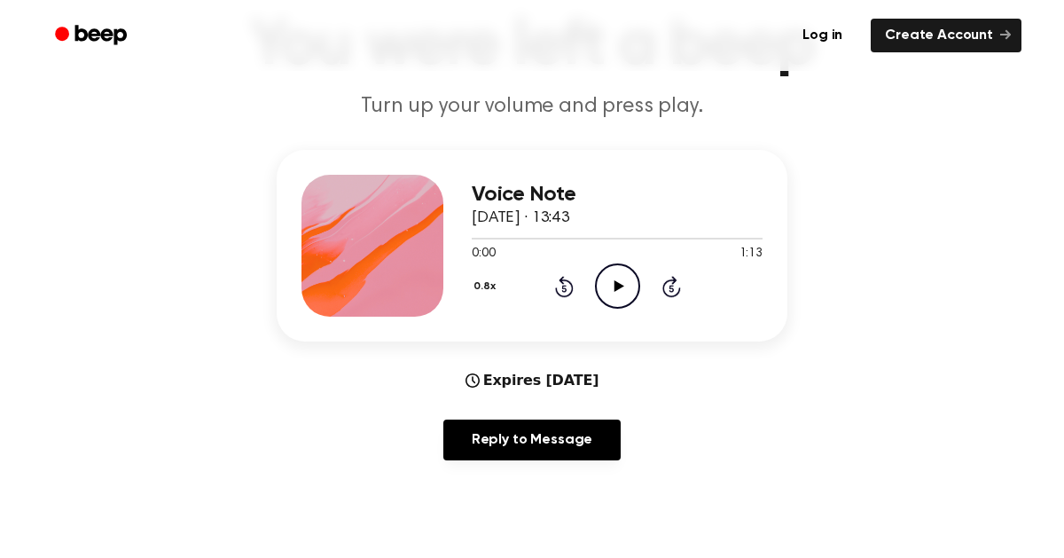  What do you see at coordinates (92, 35) in the screenshot?
I see `a: Beep` at bounding box center [92, 35].